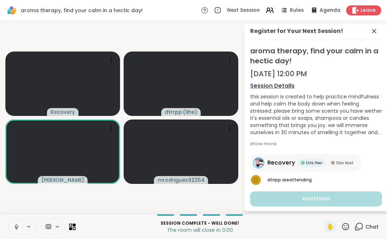 The width and height of the screenshot is (387, 239). I want to click on span: Star Host, so click(345, 163).